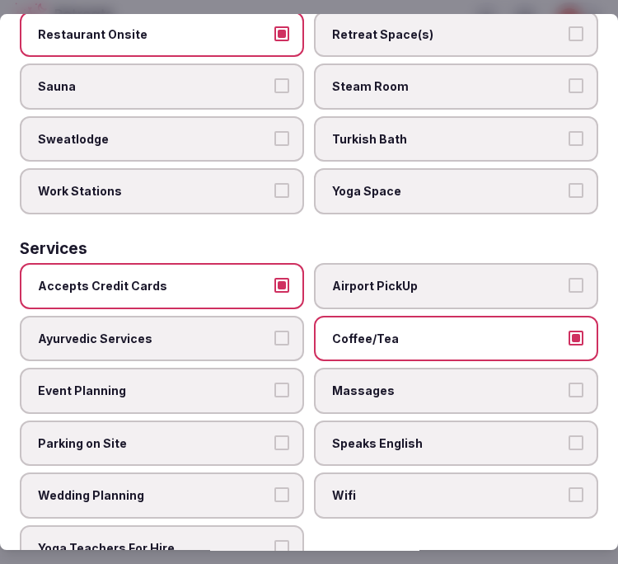 The image size is (618, 564). I want to click on button: Airport PickUp, so click(576, 285).